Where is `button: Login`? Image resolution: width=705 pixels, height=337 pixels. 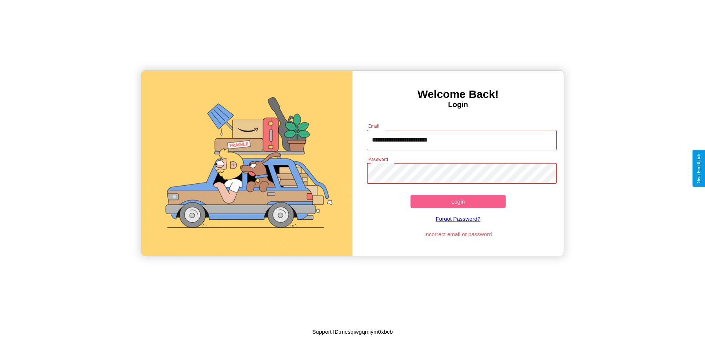 button: Login is located at coordinates (458, 202).